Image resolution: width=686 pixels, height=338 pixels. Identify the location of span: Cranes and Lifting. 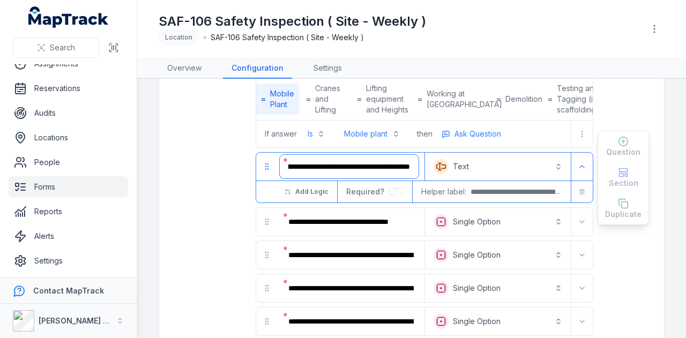
(329, 99).